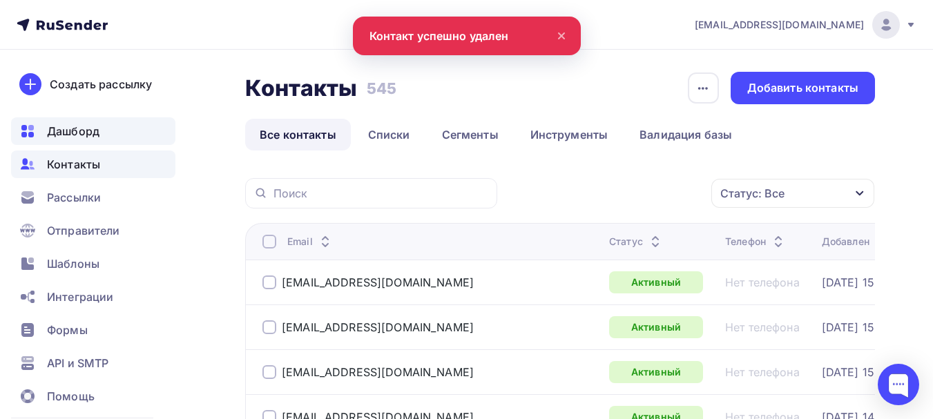 This screenshot has width=933, height=419. Describe the element at coordinates (855, 242) in the screenshot. I see `div: Добавлен` at that location.